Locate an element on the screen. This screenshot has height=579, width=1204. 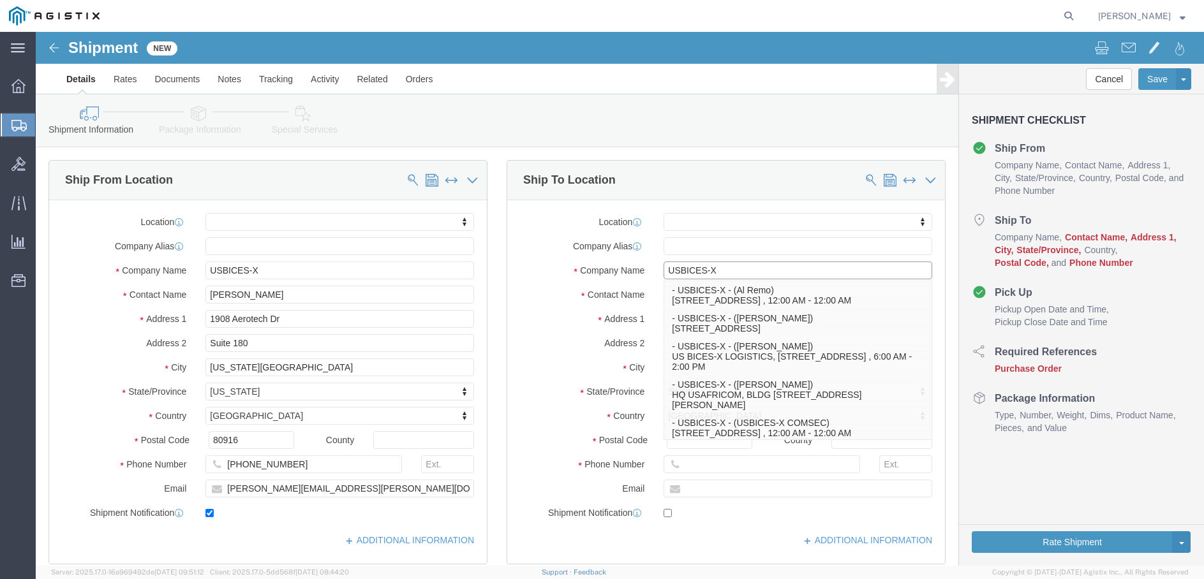
a: Support is located at coordinates (558, 572).